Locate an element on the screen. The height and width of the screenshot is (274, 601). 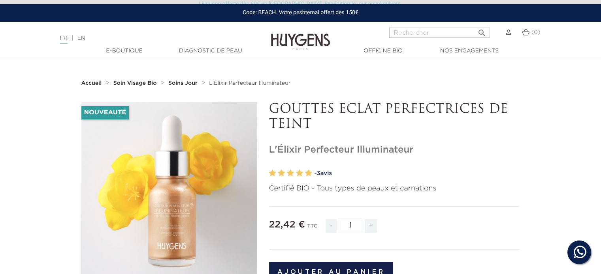
a: E-Boutique is located at coordinates (124, 51).